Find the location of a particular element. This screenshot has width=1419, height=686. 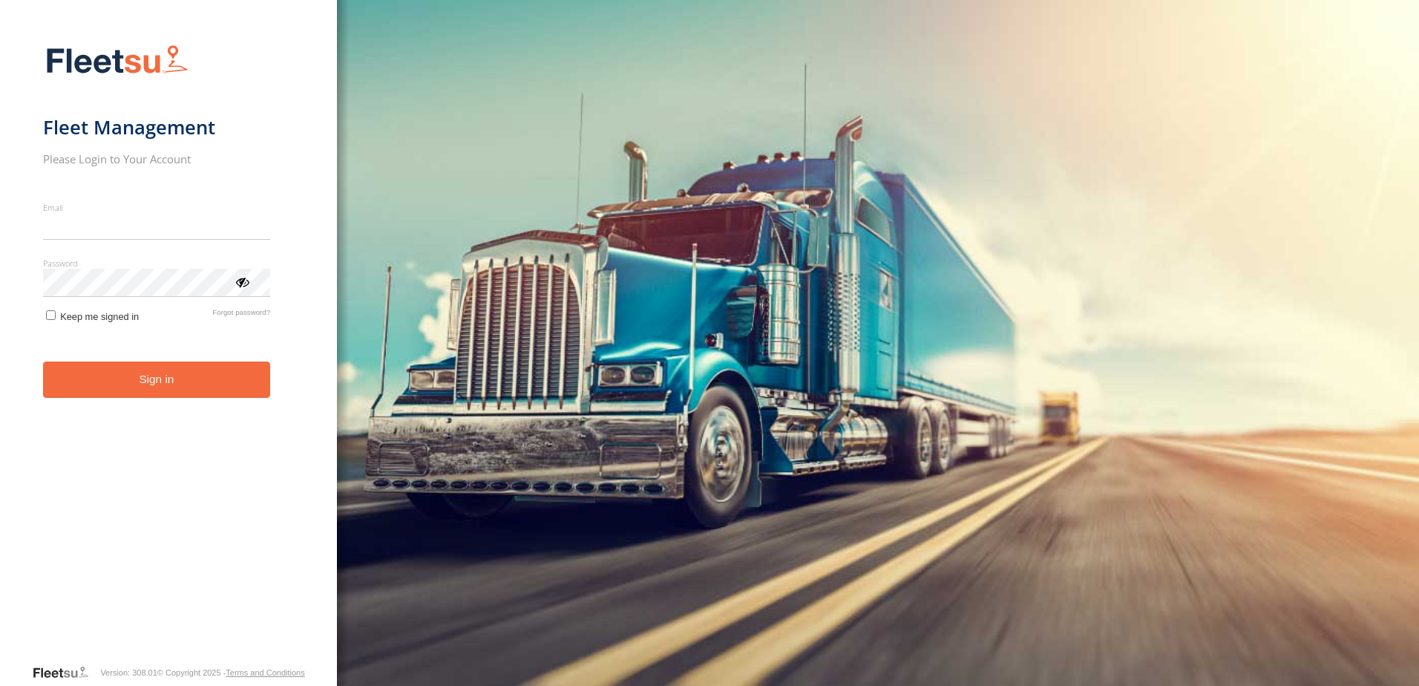

h2: Please Login to Your Account is located at coordinates (157, 159).